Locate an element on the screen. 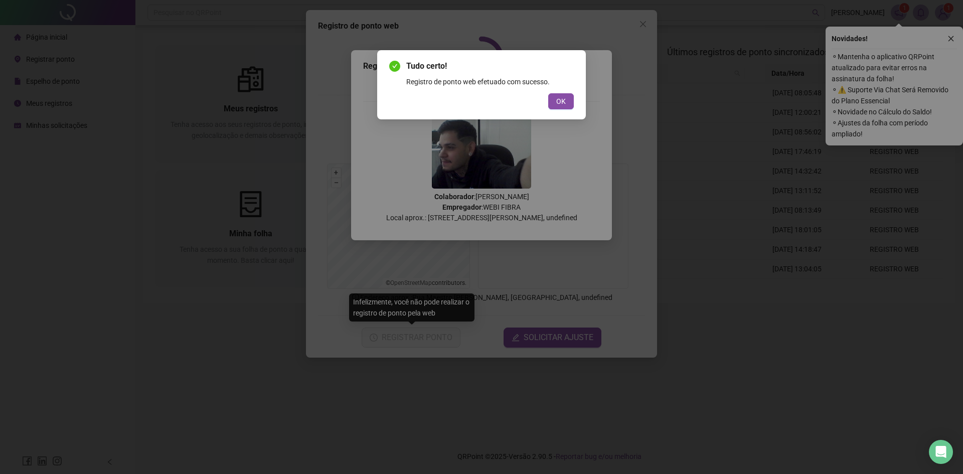  span: check-circle is located at coordinates (395, 66).